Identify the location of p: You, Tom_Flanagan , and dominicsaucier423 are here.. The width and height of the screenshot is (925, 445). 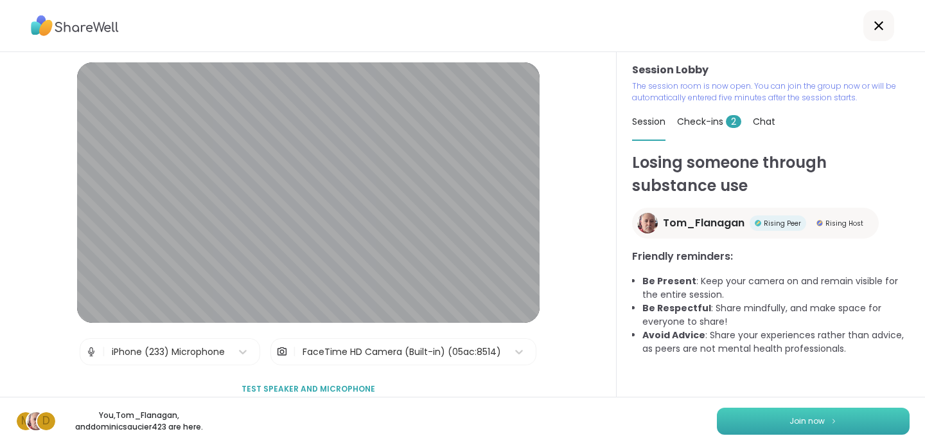
(139, 421).